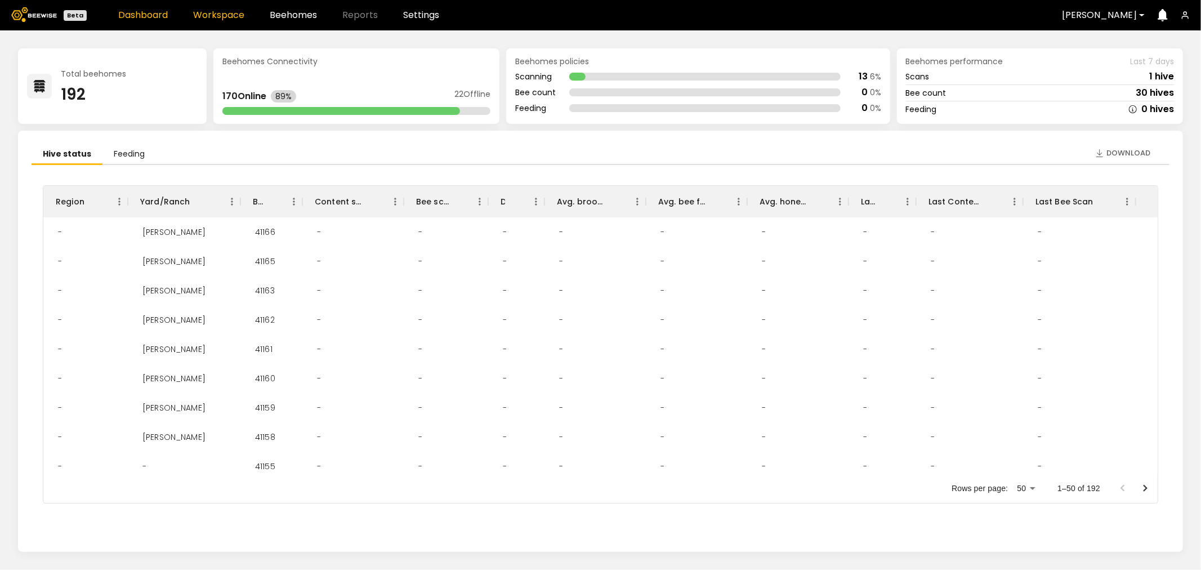 The image size is (1201, 570). Describe the element at coordinates (516, 202) in the screenshot. I see `div: Dead hives` at that location.